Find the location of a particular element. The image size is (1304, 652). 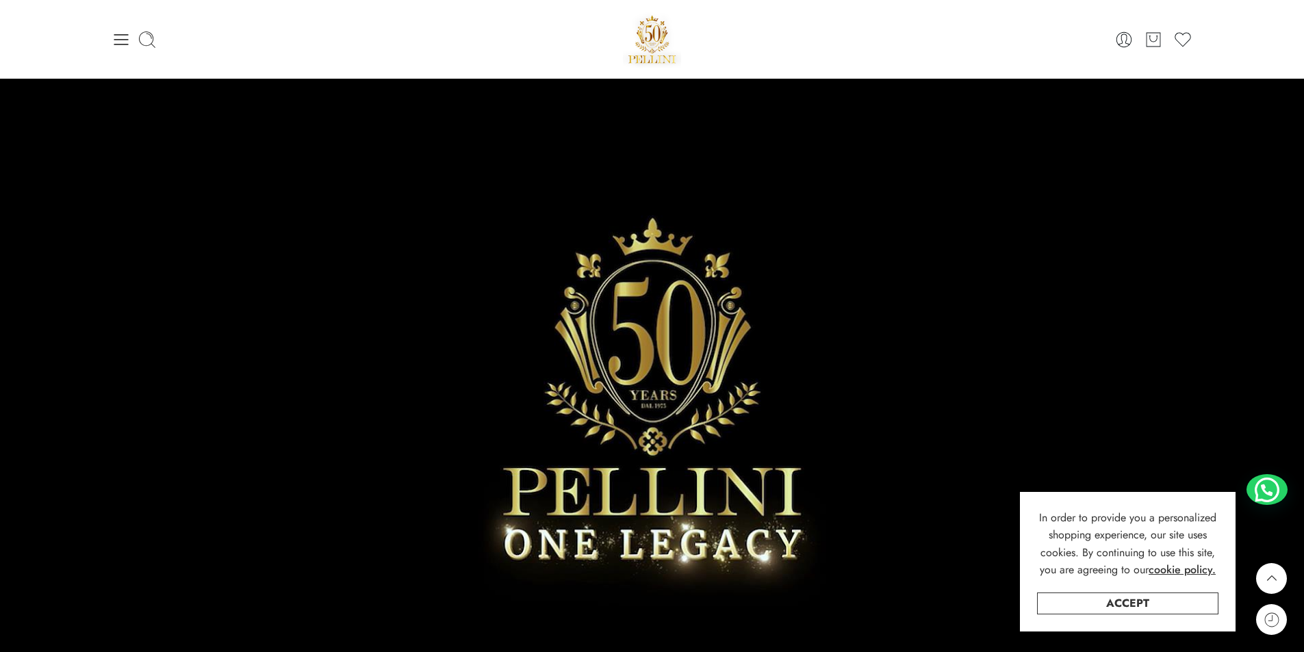

a: Cart is located at coordinates (1154, 40).